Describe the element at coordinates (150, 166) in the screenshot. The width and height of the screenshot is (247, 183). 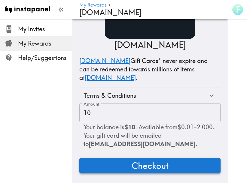
I see `button: Checkout` at that location.